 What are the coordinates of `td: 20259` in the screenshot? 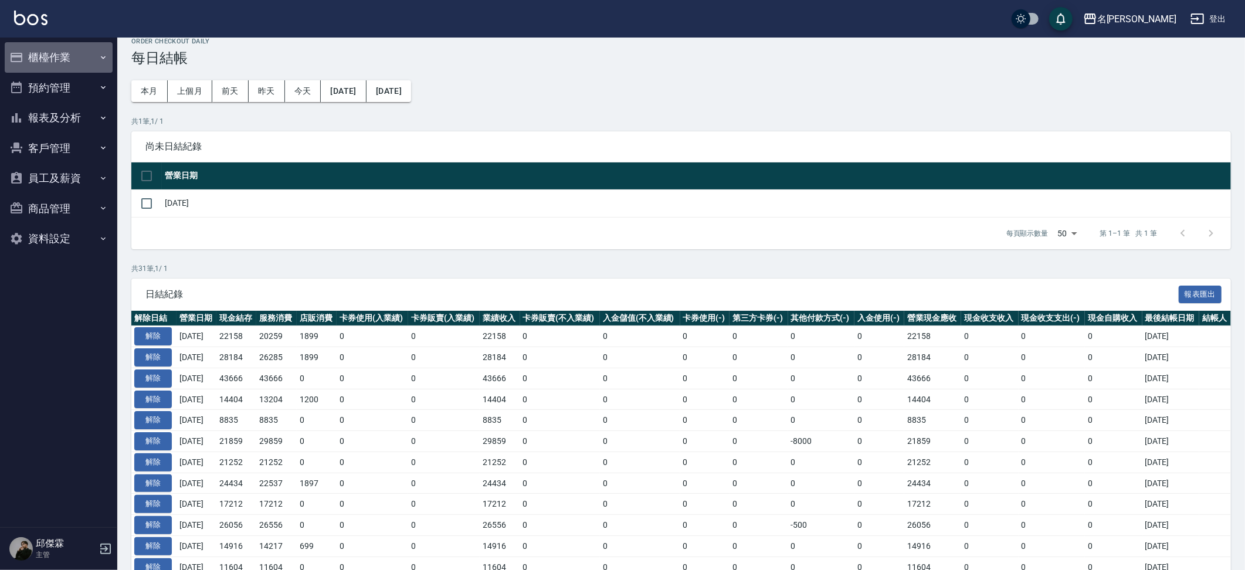 It's located at (276, 337).